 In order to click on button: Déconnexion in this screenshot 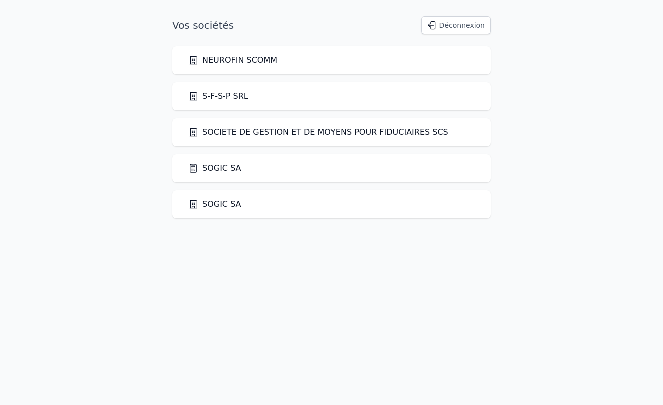, I will do `click(456, 25)`.